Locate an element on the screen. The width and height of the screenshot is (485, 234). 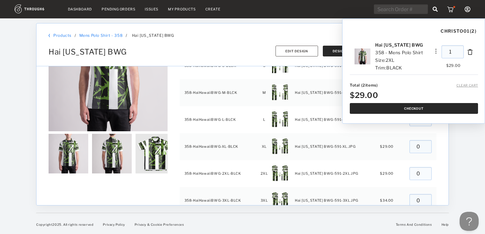
div: $ 29.00 is located at coordinates (459, 65).